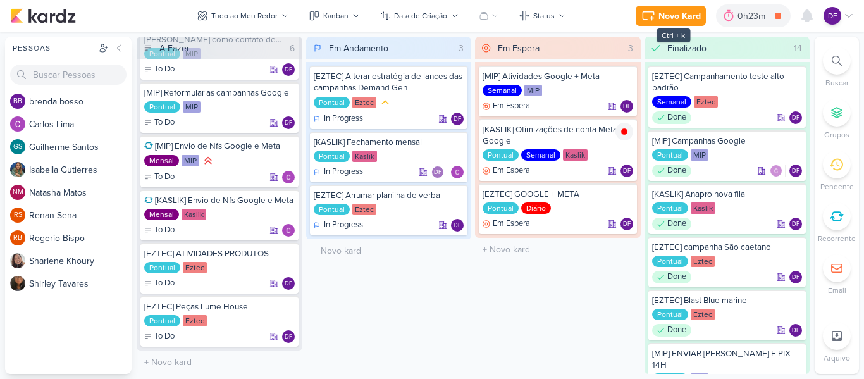 This screenshot has height=379, width=864. Describe the element at coordinates (631, 48) in the screenshot. I see `div: 3` at that location.